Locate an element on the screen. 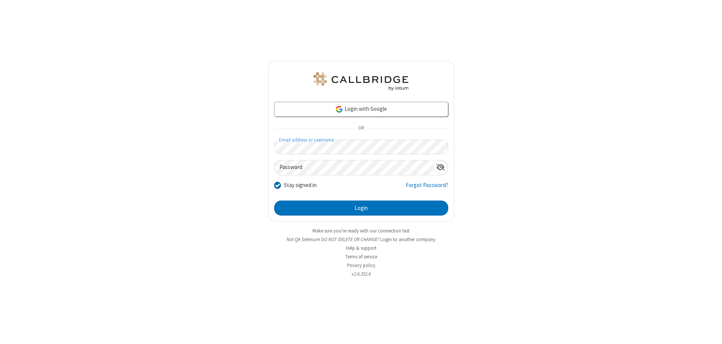  li: v2.6.352.6 is located at coordinates (361, 274).